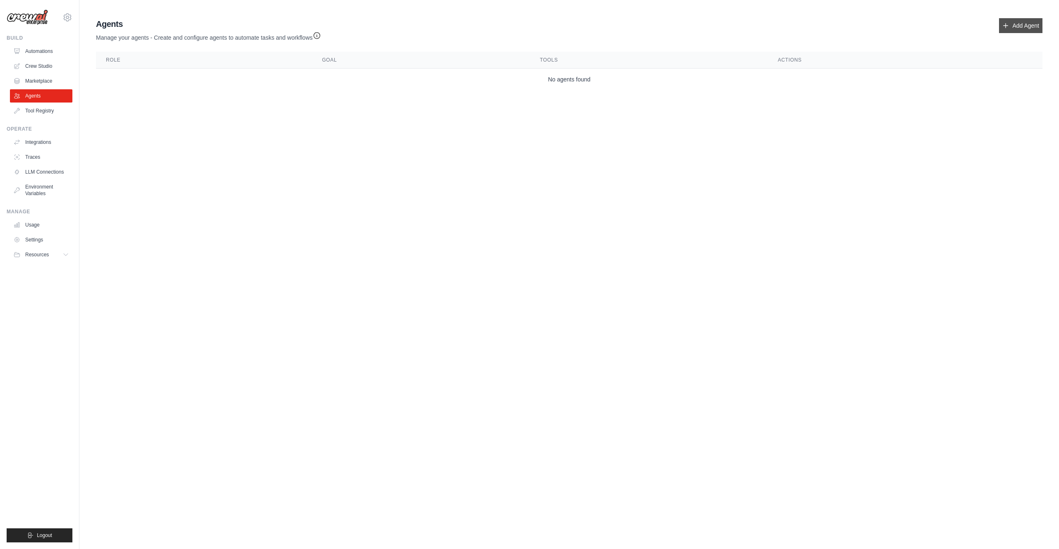 The height and width of the screenshot is (549, 1059). I want to click on a: Crew Studio, so click(41, 66).